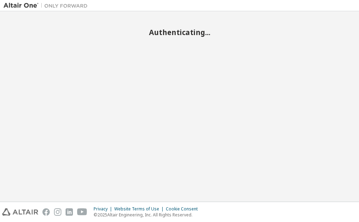 The image size is (359, 222). I want to click on div: Privacy, so click(104, 209).